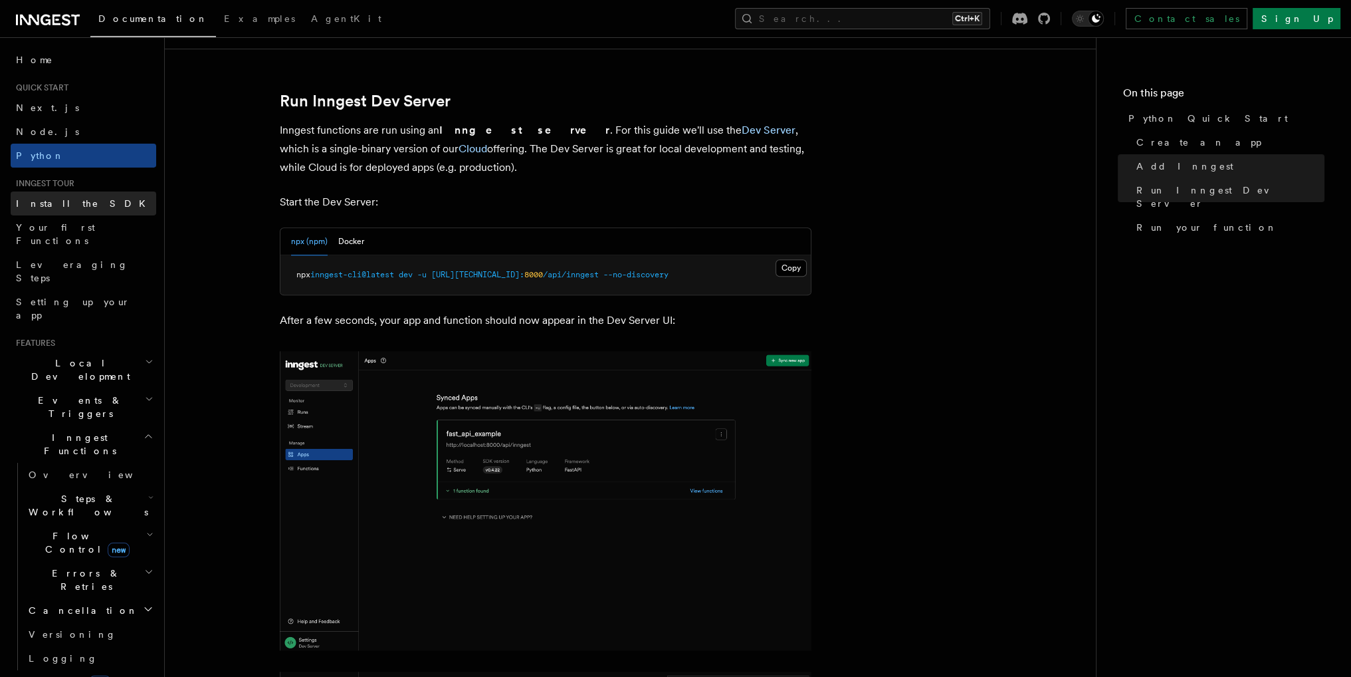 This screenshot has height=677, width=1351. What do you see at coordinates (35, 60) in the screenshot?
I see `span: Home` at bounding box center [35, 60].